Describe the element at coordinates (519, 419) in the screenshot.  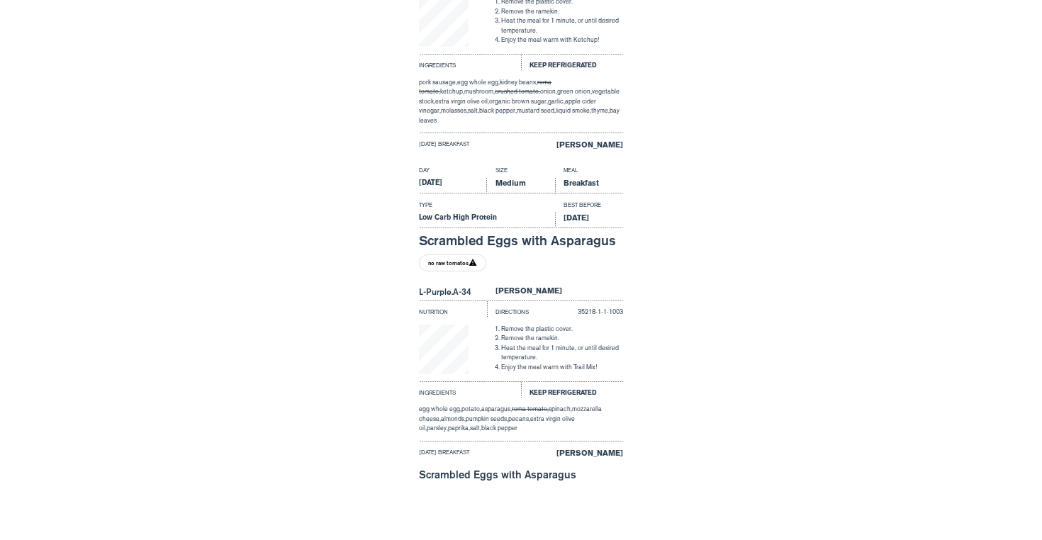
I see `span: pecans,` at that location.